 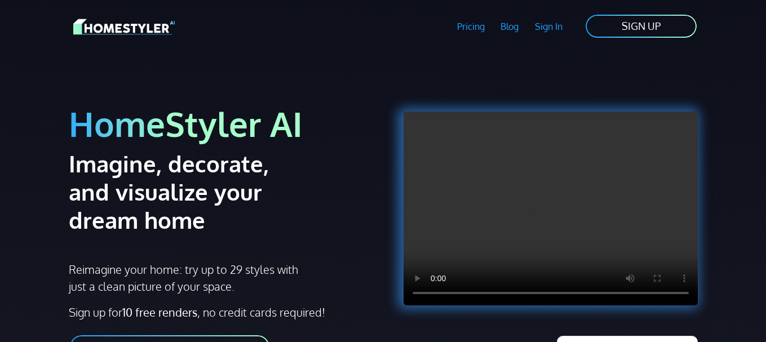 I want to click on a: Sign In, so click(x=549, y=26).